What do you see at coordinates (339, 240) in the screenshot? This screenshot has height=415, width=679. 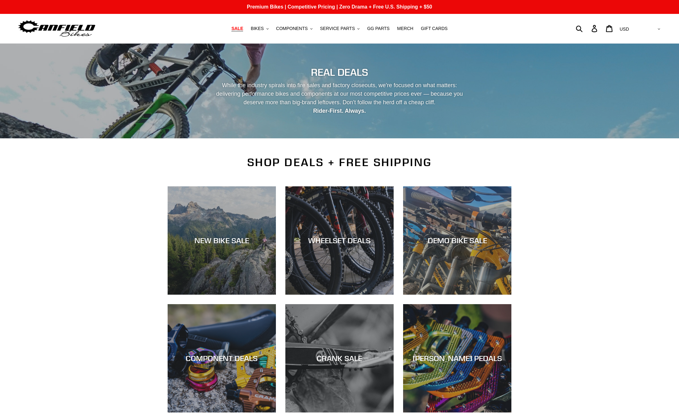 I see `div: WHEELSET DEALS` at bounding box center [339, 240].